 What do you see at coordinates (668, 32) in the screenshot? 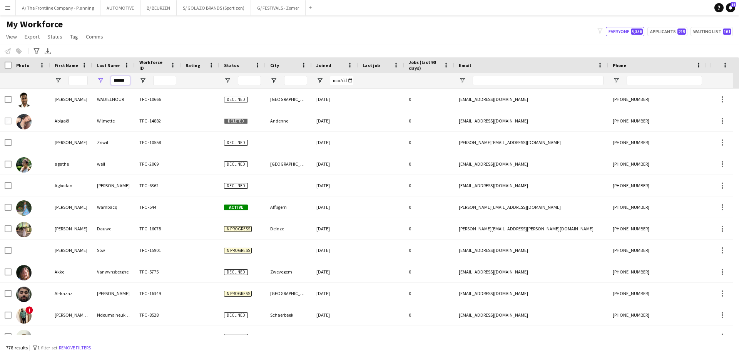
I see `button: Applicants219` at bounding box center [668, 32].